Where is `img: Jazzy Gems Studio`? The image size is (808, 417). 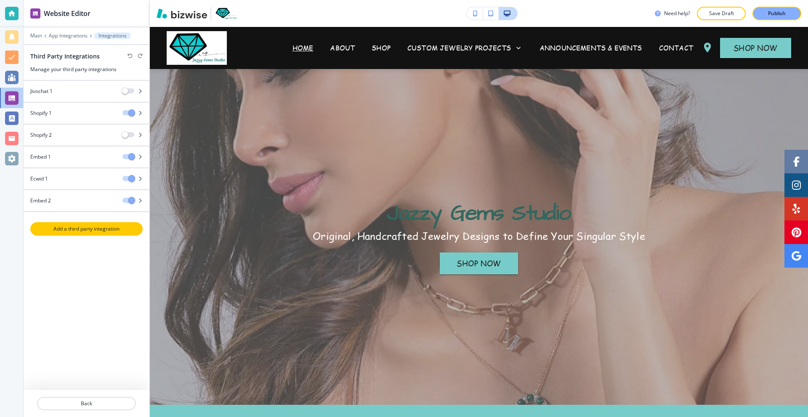 img: Jazzy Gems Studio is located at coordinates (209, 48).